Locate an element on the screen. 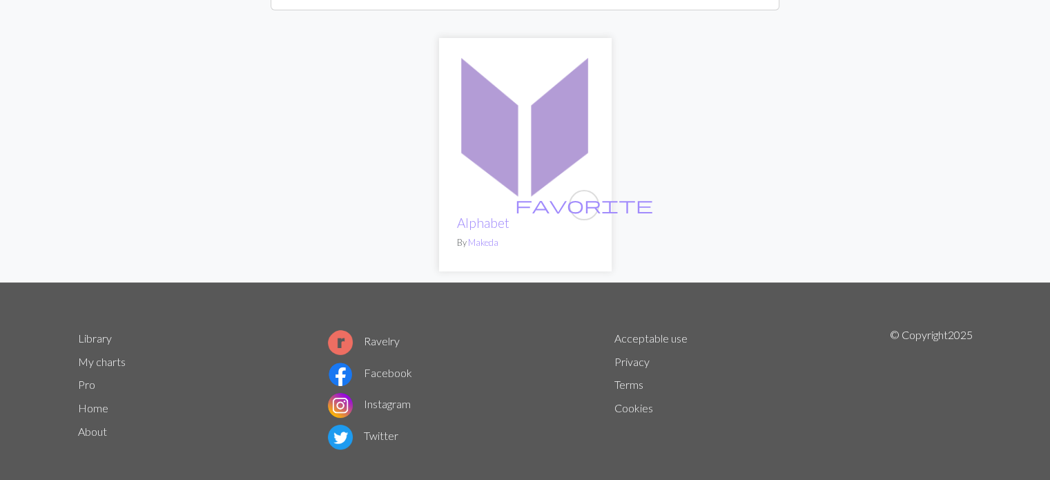  a: Facebook is located at coordinates (370, 372).